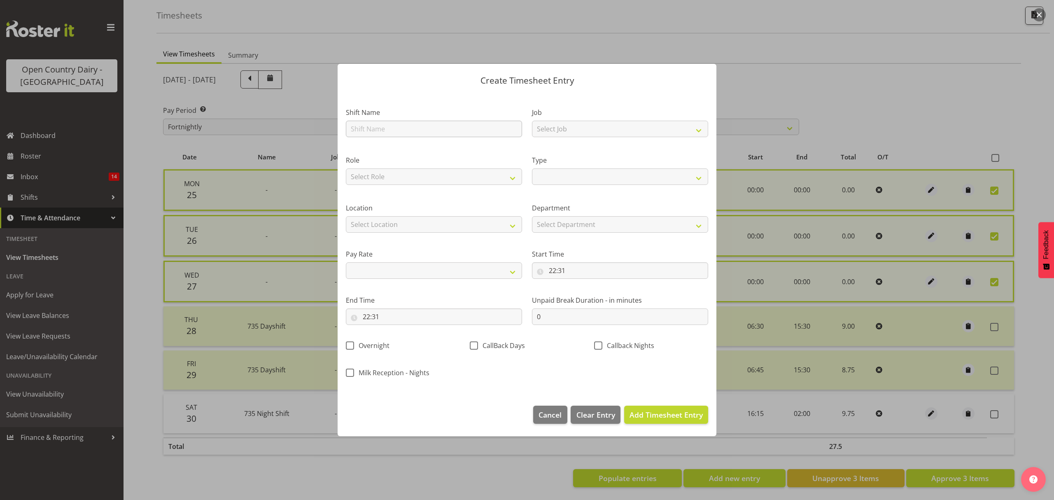 The width and height of the screenshot is (1054, 500). I want to click on label: Location, so click(434, 208).